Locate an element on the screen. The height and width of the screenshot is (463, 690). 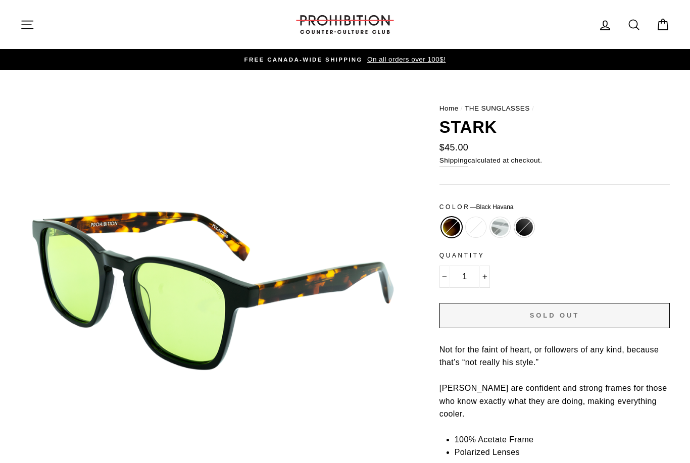
a: Home is located at coordinates (449, 108).